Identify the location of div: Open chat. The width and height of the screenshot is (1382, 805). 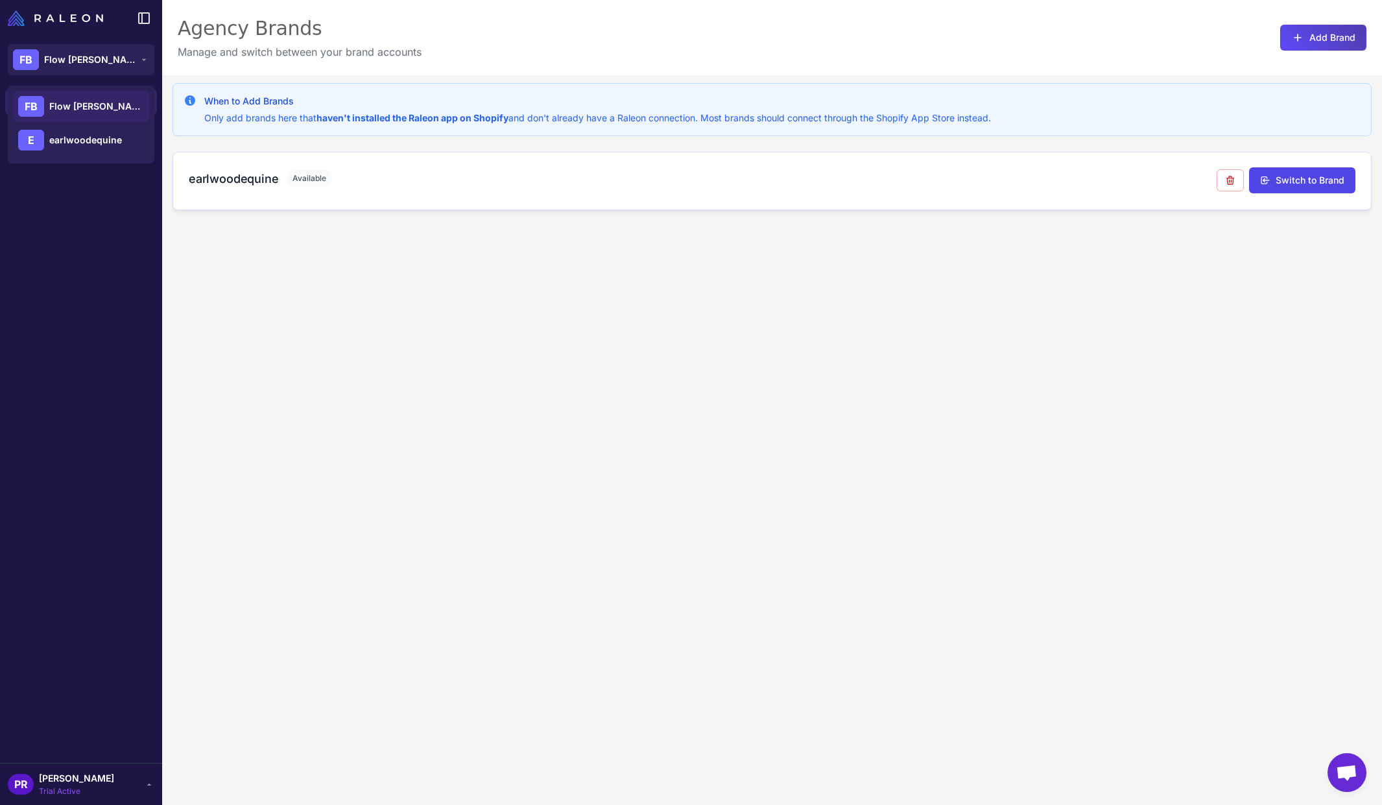
(1347, 773).